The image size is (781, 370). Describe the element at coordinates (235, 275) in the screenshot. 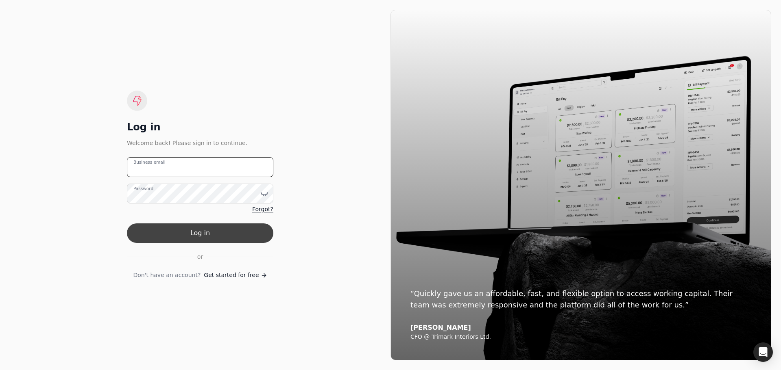

I see `a: Get started for free` at that location.